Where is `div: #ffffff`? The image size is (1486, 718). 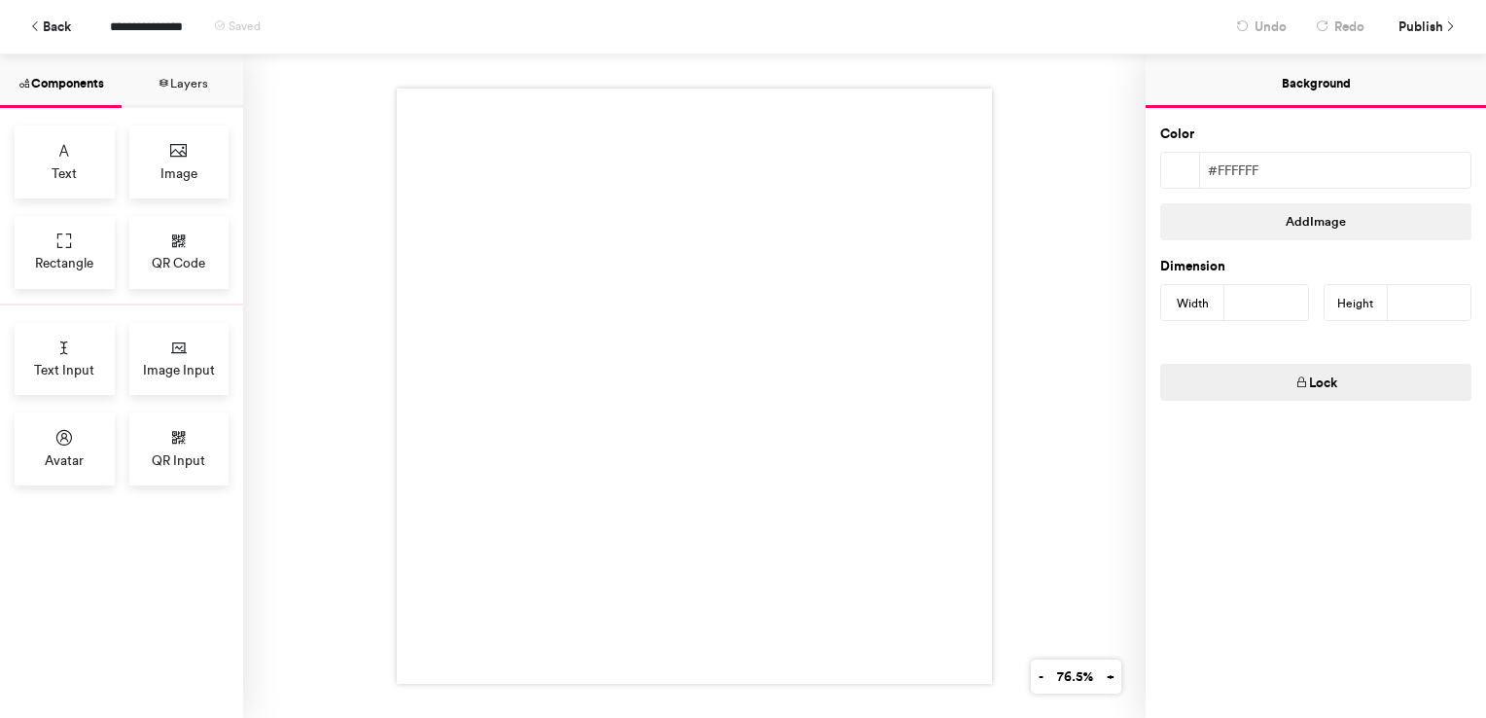
div: #ffffff is located at coordinates (1335, 170).